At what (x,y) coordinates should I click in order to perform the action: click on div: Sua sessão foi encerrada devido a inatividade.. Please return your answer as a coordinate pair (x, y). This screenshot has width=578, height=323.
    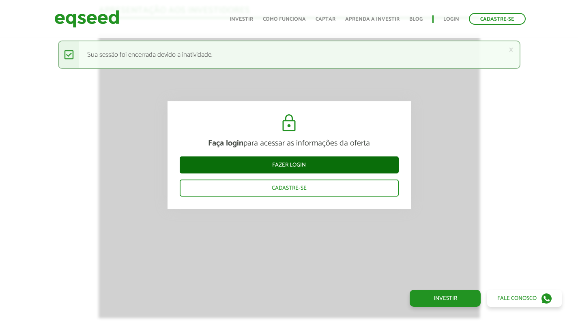
    Looking at the image, I should click on (289, 55).